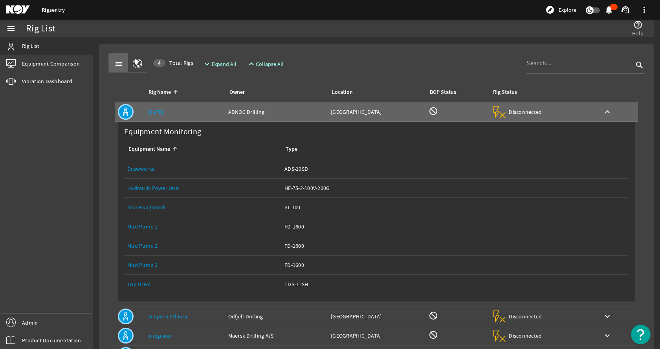  Describe the element at coordinates (51, 341) in the screenshot. I see `span: Product Documentation` at that location.